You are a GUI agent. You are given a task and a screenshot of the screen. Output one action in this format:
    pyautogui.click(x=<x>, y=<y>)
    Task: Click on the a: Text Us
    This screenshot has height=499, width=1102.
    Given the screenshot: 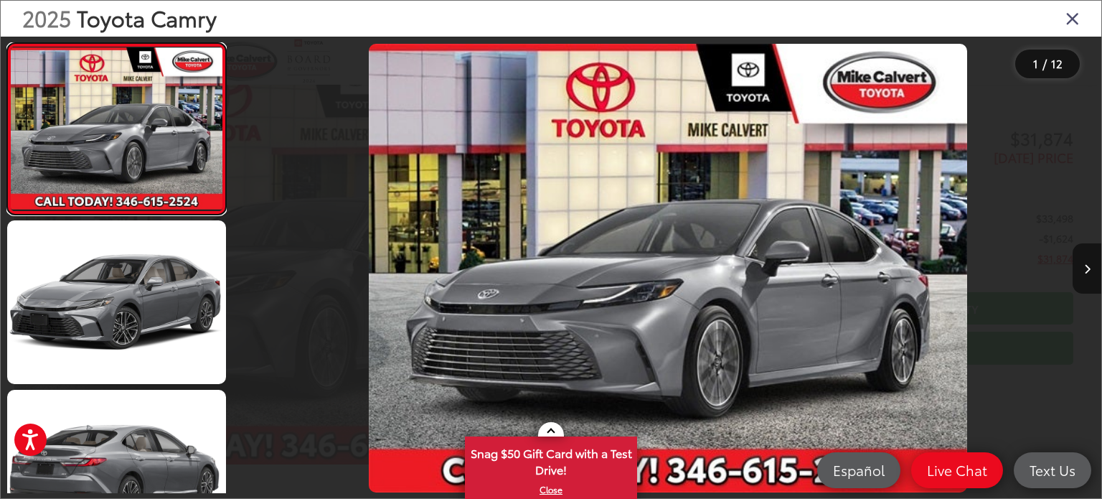 What is the action you would take?
    pyautogui.click(x=1052, y=470)
    